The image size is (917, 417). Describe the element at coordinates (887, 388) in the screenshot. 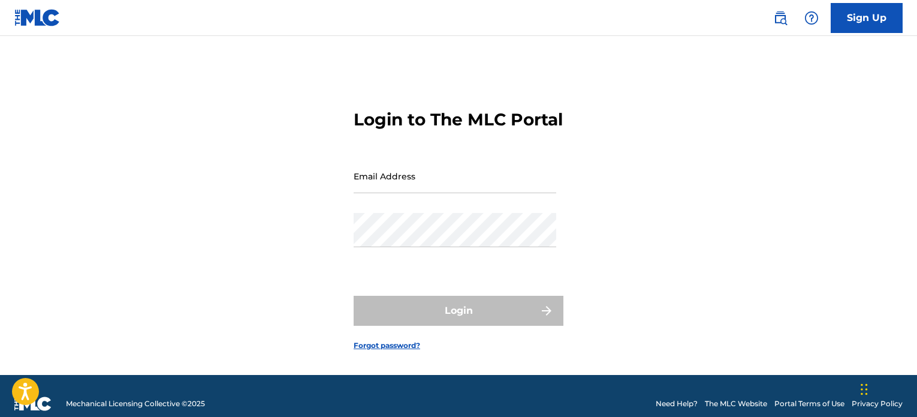

I see `div: Chat Widget` at that location.